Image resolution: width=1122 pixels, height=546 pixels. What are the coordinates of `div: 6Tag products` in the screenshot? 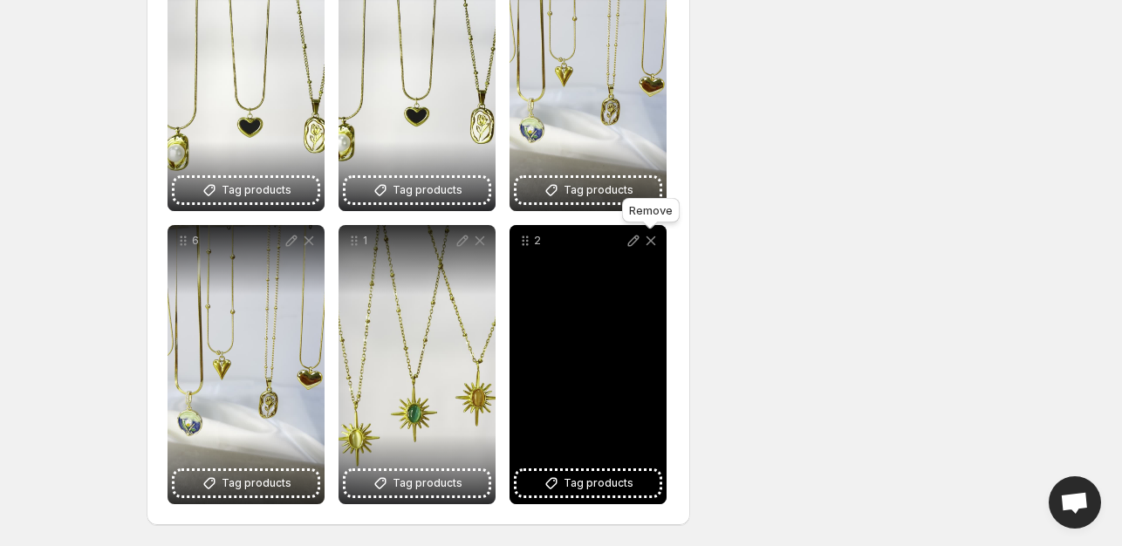 It's located at (246, 365).